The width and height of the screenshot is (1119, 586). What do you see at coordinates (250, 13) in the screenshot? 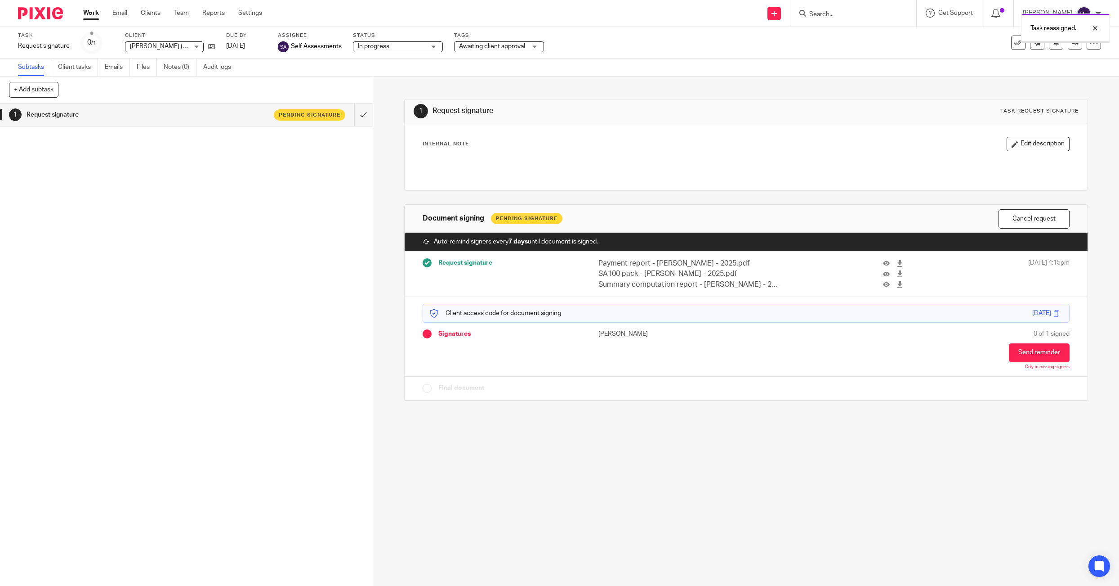
I see `a: Settings` at bounding box center [250, 13].